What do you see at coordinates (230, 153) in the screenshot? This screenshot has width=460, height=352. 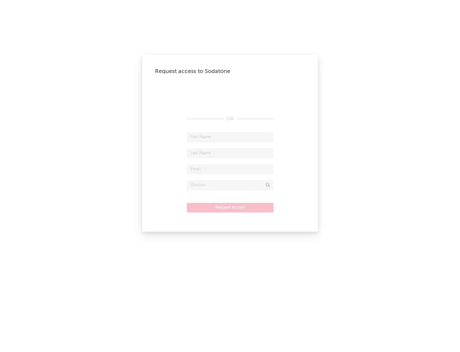 I see `input: Last Name` at bounding box center [230, 153].